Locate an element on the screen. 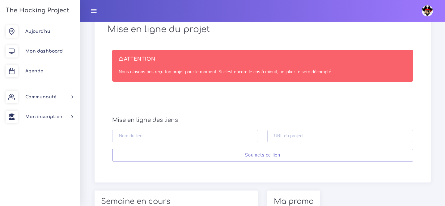 The image size is (445, 206). span: Aujourd'hui is located at coordinates (38, 31).